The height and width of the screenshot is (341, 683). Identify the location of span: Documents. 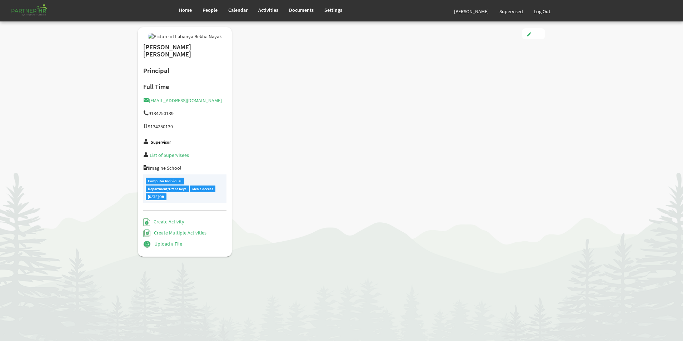
(301, 10).